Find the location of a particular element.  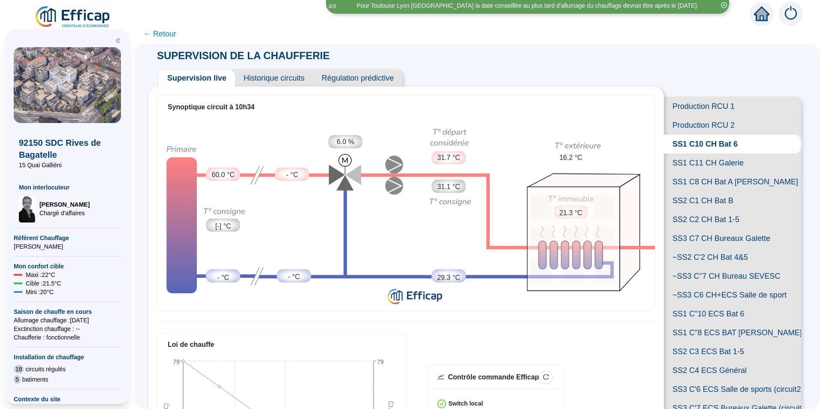

img: alerts is located at coordinates (791, 14).